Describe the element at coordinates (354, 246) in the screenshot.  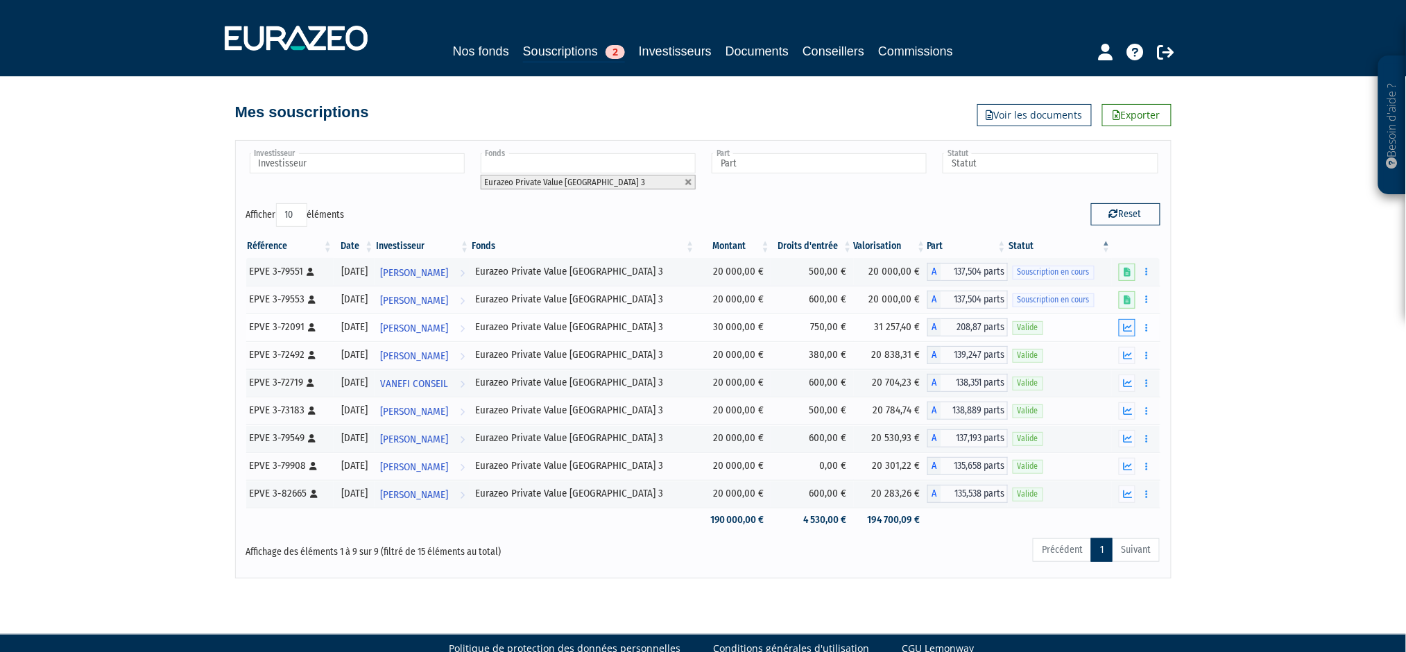
I see `th: Date: activer pour trier la colonne par ordre croissant` at that location.